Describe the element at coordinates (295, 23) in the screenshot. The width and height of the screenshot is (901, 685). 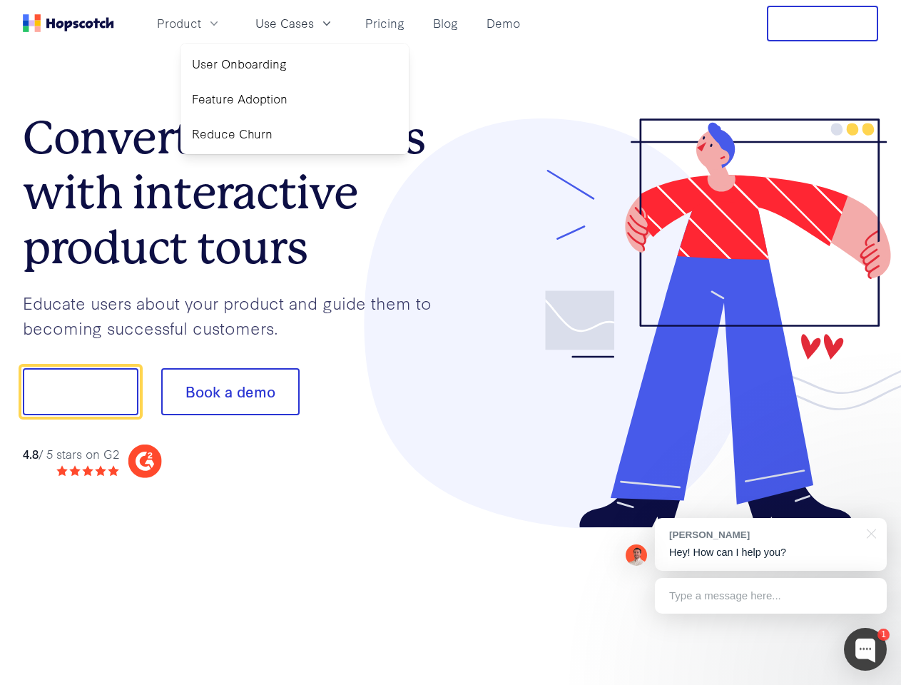
I see `button: Use Cases` at that location.